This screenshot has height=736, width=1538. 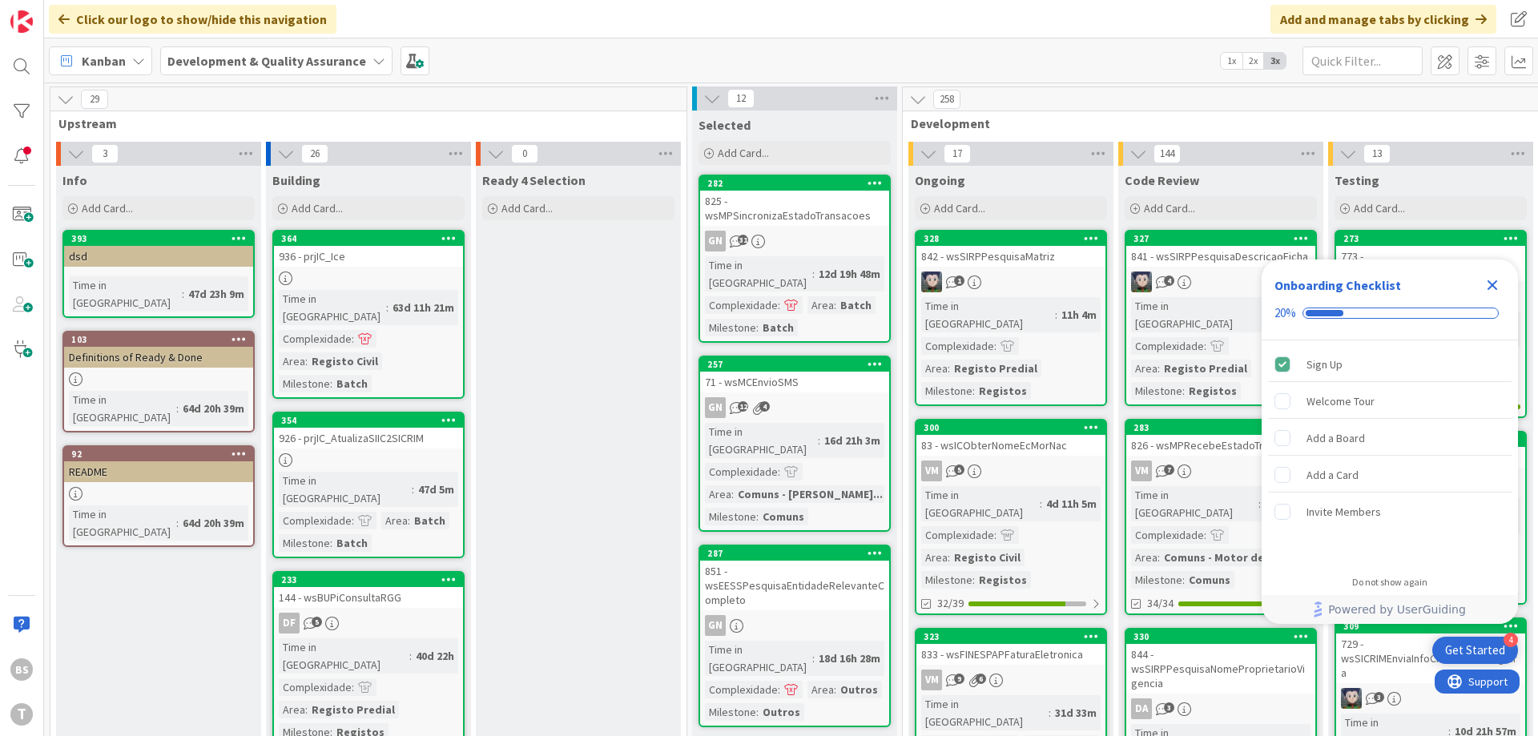 What do you see at coordinates (75, 180) in the screenshot?
I see `span: Info` at bounding box center [75, 180].